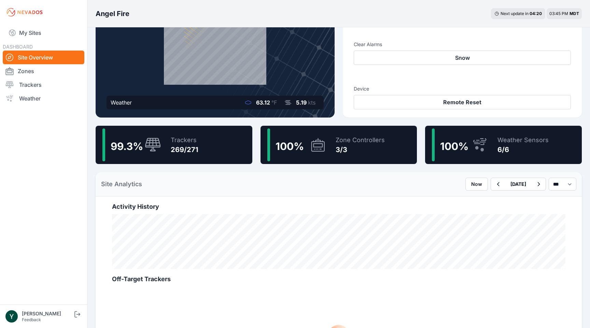 The height and width of the screenshot is (328, 590). What do you see at coordinates (338, 206) in the screenshot?
I see `h2: Activity History` at bounding box center [338, 206].